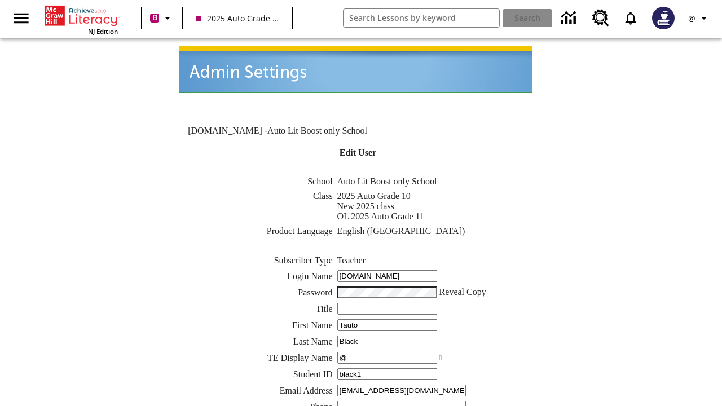  What do you see at coordinates (258, 232) in the screenshot?
I see `td: Product Language` at bounding box center [258, 232].